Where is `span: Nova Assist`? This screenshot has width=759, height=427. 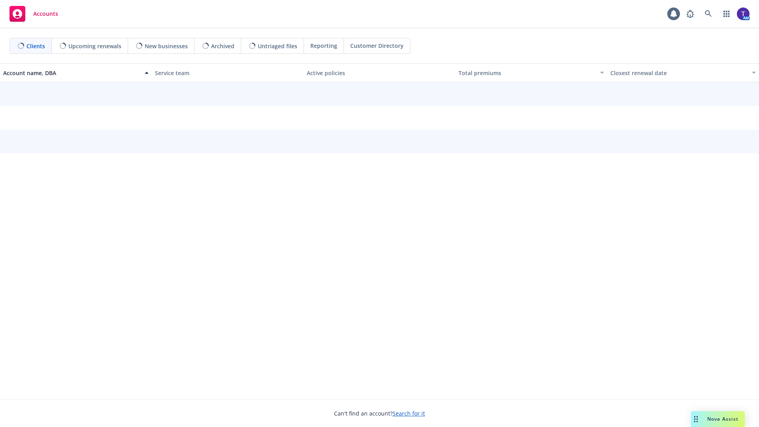 span: Nova Assist is located at coordinates (723, 419).